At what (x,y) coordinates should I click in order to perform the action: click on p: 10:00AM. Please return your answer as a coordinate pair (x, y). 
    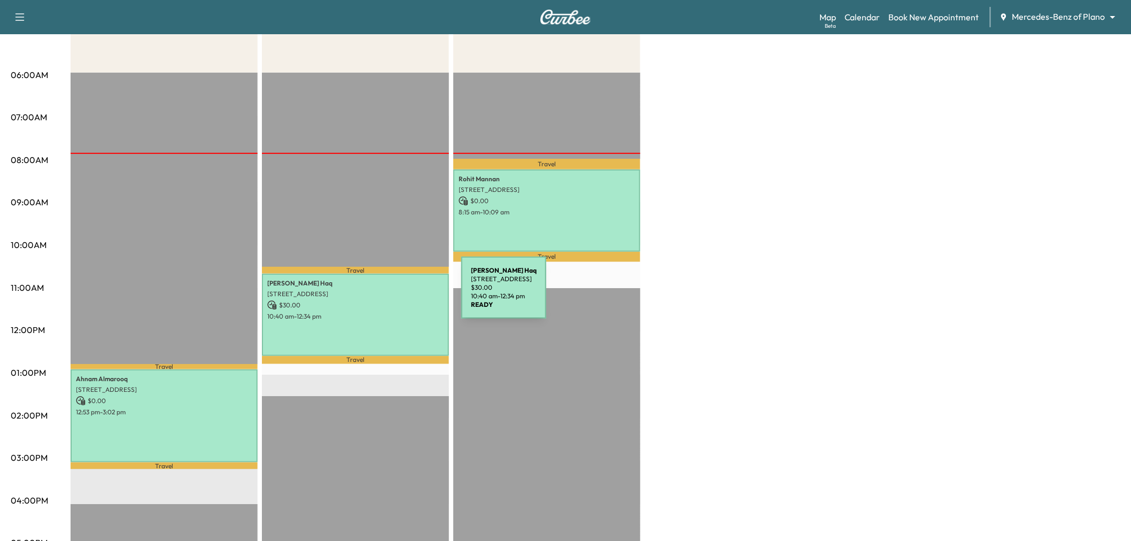
    Looking at the image, I should click on (28, 245).